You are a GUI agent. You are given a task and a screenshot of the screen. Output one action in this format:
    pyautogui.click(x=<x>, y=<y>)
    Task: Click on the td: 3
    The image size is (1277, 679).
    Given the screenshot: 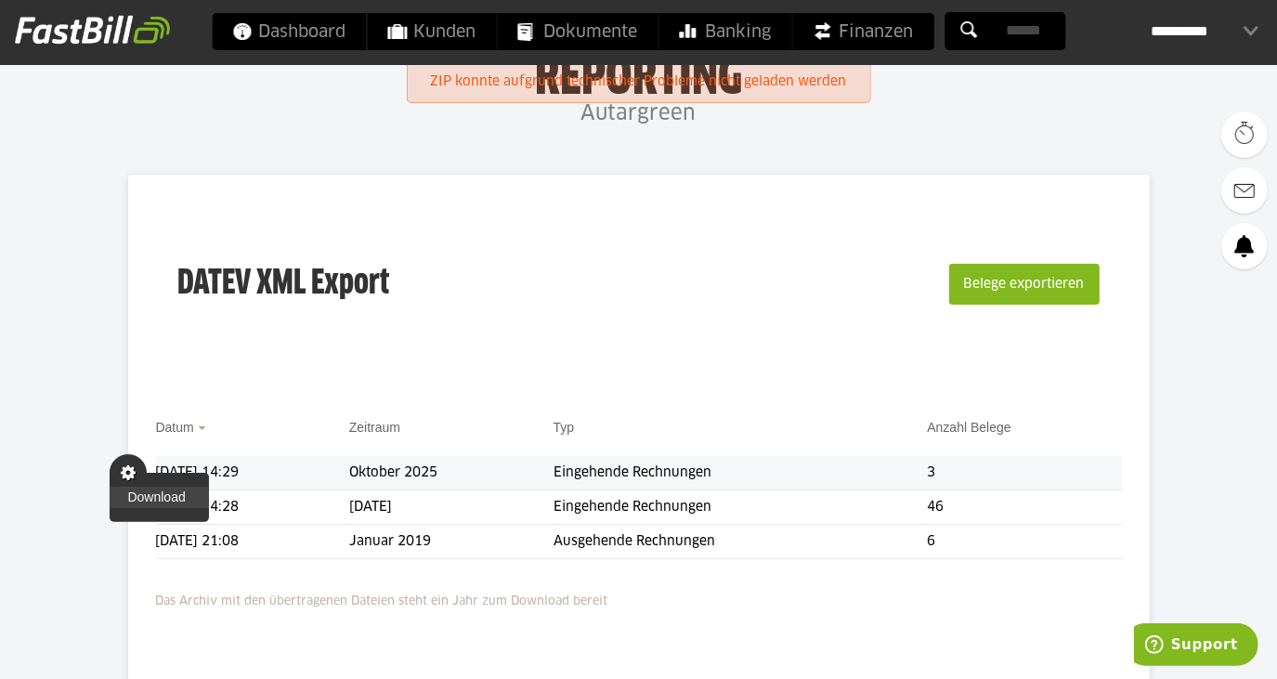 What is the action you would take?
    pyautogui.click(x=1024, y=473)
    